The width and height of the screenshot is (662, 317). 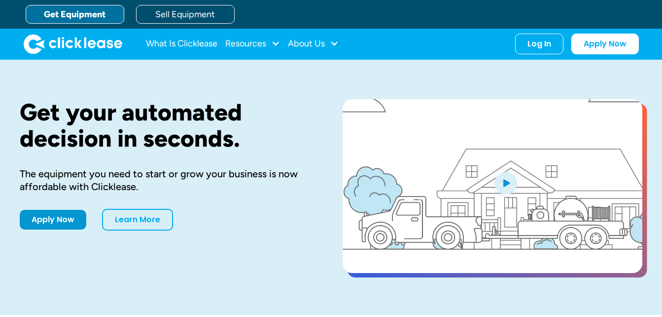 What do you see at coordinates (253, 44) in the screenshot?
I see `div: Resources` at bounding box center [253, 44].